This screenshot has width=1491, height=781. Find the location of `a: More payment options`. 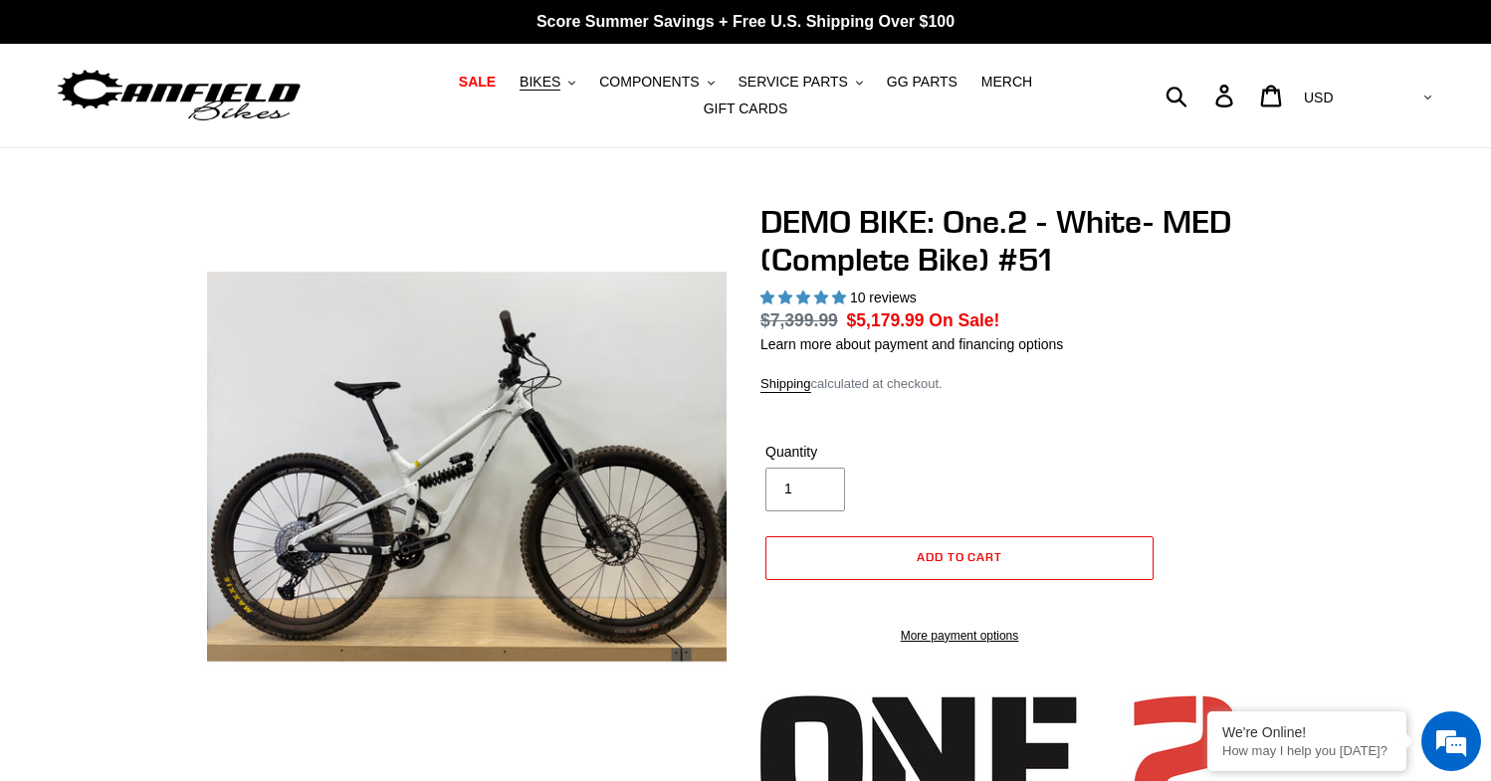

a: More payment options is located at coordinates (960, 636).